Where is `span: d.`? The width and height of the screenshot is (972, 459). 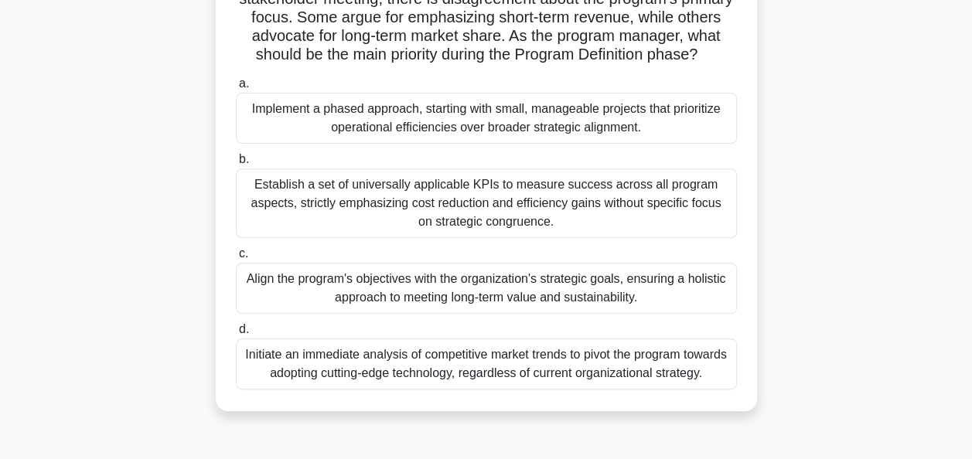
span: d. is located at coordinates (243, 328).